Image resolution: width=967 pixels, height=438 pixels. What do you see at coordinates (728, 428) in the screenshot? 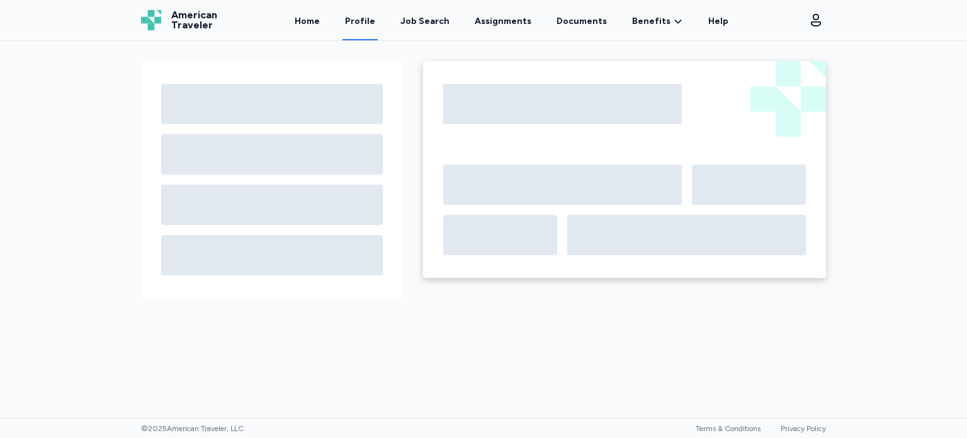
I see `a: Terms & Conditions` at bounding box center [728, 428].